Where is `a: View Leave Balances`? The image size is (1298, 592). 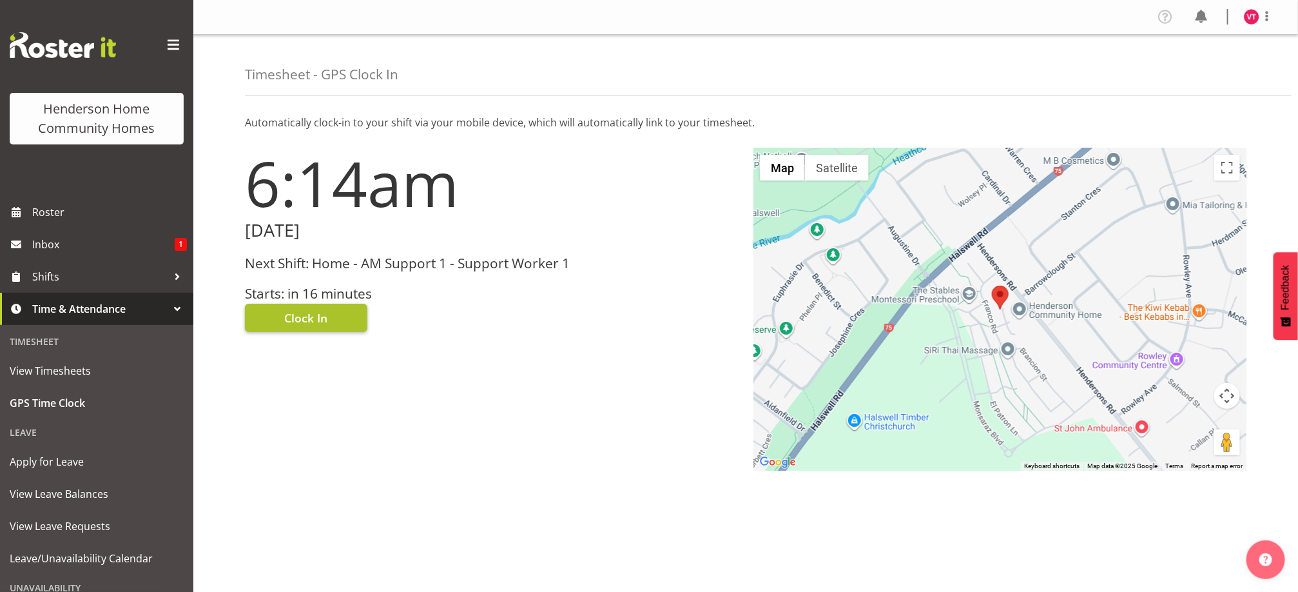 a: View Leave Balances is located at coordinates (97, 494).